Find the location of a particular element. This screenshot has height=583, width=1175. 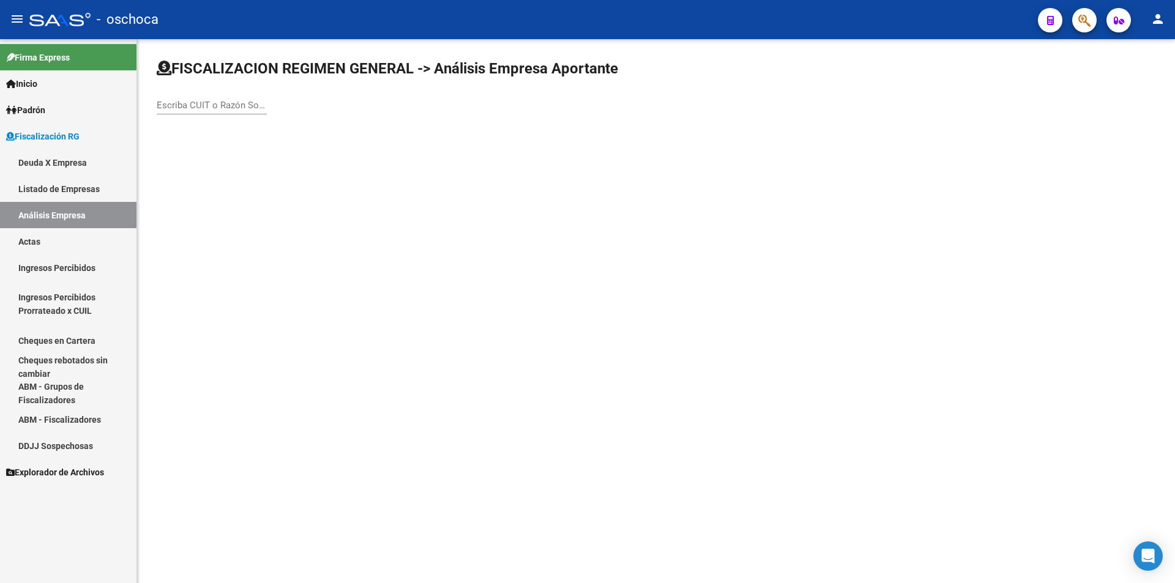

mat-icon: person is located at coordinates (1158, 19).